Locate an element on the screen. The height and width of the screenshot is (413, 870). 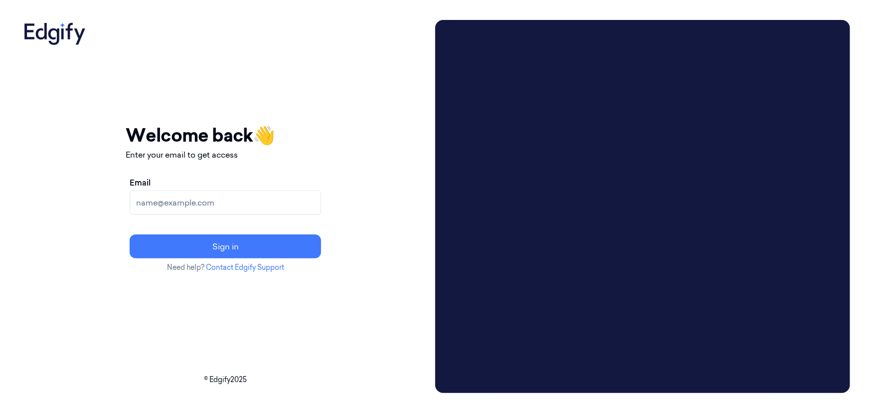
input: name@example.com is located at coordinates (225, 203).